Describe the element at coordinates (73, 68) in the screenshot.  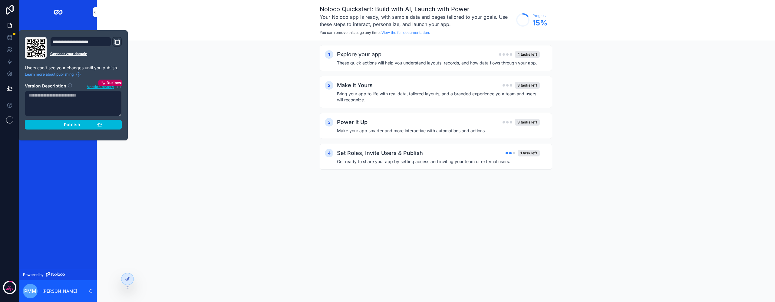
I see `p: Users can't see your changes until you publish.` at that location.